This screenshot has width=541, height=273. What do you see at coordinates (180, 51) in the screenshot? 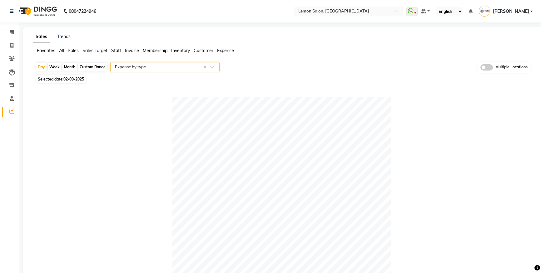
I see `span: Inventory` at bounding box center [180, 51].